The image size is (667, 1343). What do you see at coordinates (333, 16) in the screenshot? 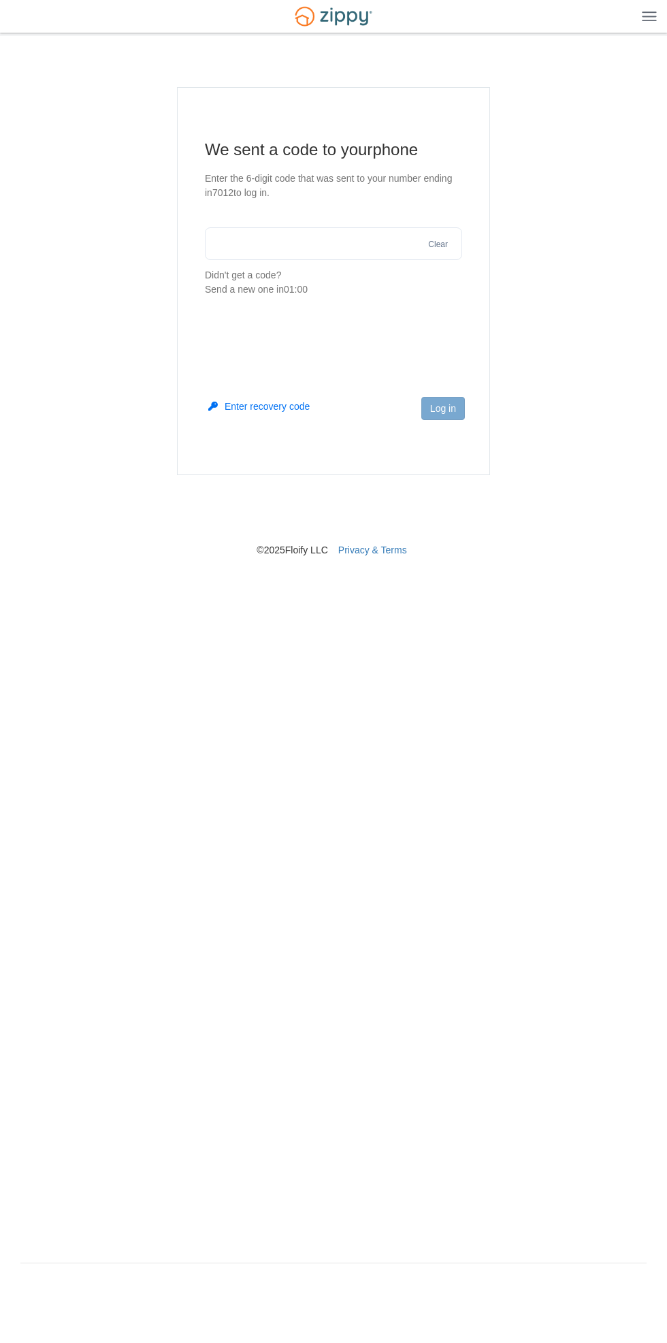
I see `img: Logo` at bounding box center [333, 16].